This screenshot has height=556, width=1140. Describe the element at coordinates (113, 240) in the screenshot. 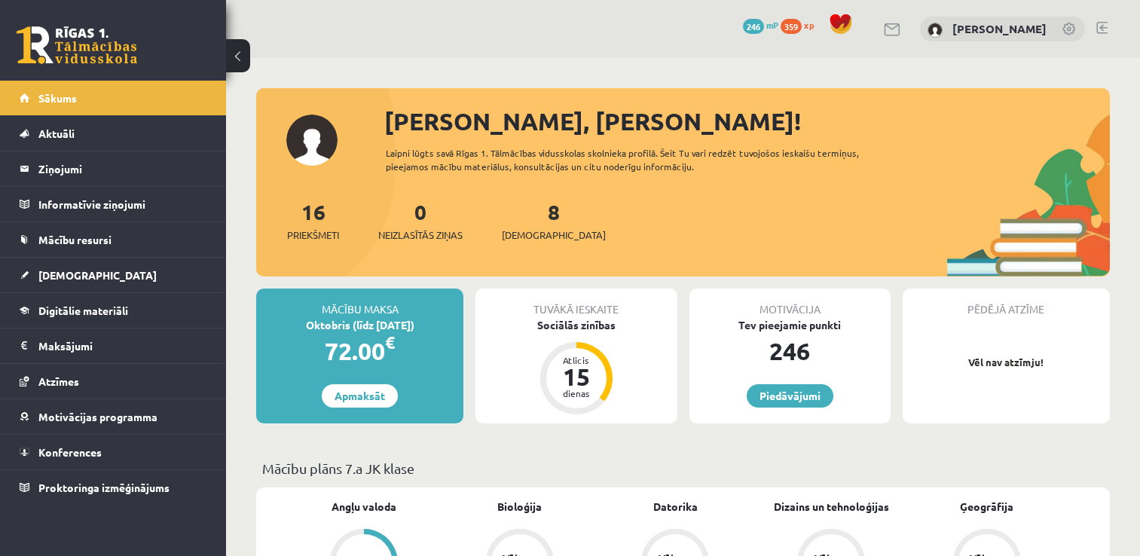

I see `a: Mācību resursi` at that location.